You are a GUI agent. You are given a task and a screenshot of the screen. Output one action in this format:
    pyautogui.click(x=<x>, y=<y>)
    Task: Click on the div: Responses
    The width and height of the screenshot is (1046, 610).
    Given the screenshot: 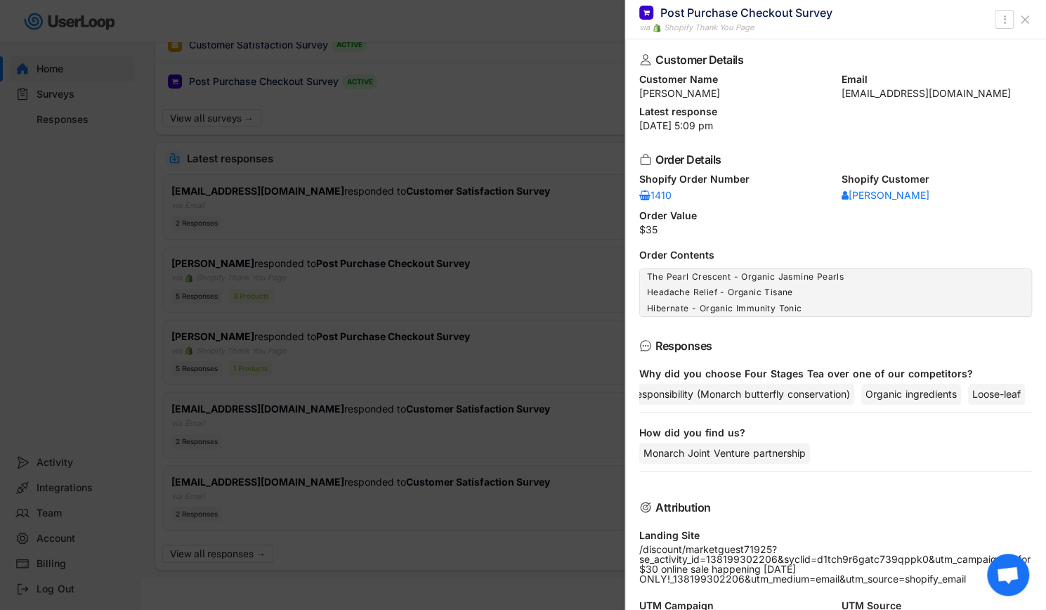 What is the action you would take?
    pyautogui.click(x=832, y=346)
    